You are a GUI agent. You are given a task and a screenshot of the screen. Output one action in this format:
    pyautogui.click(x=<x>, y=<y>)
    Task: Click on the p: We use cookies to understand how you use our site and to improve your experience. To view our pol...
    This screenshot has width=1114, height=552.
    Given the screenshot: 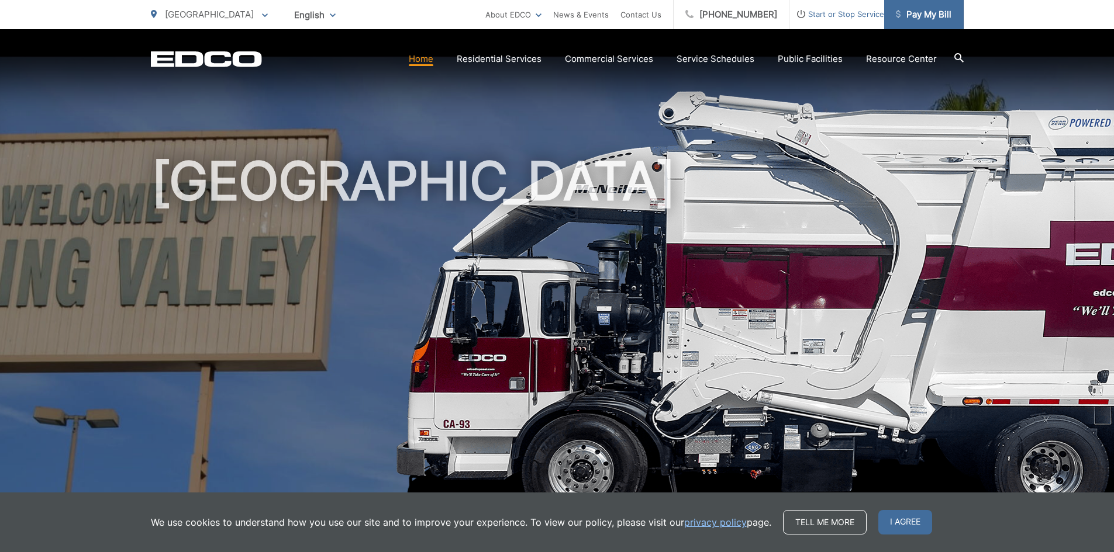 What is the action you would take?
    pyautogui.click(x=461, y=523)
    